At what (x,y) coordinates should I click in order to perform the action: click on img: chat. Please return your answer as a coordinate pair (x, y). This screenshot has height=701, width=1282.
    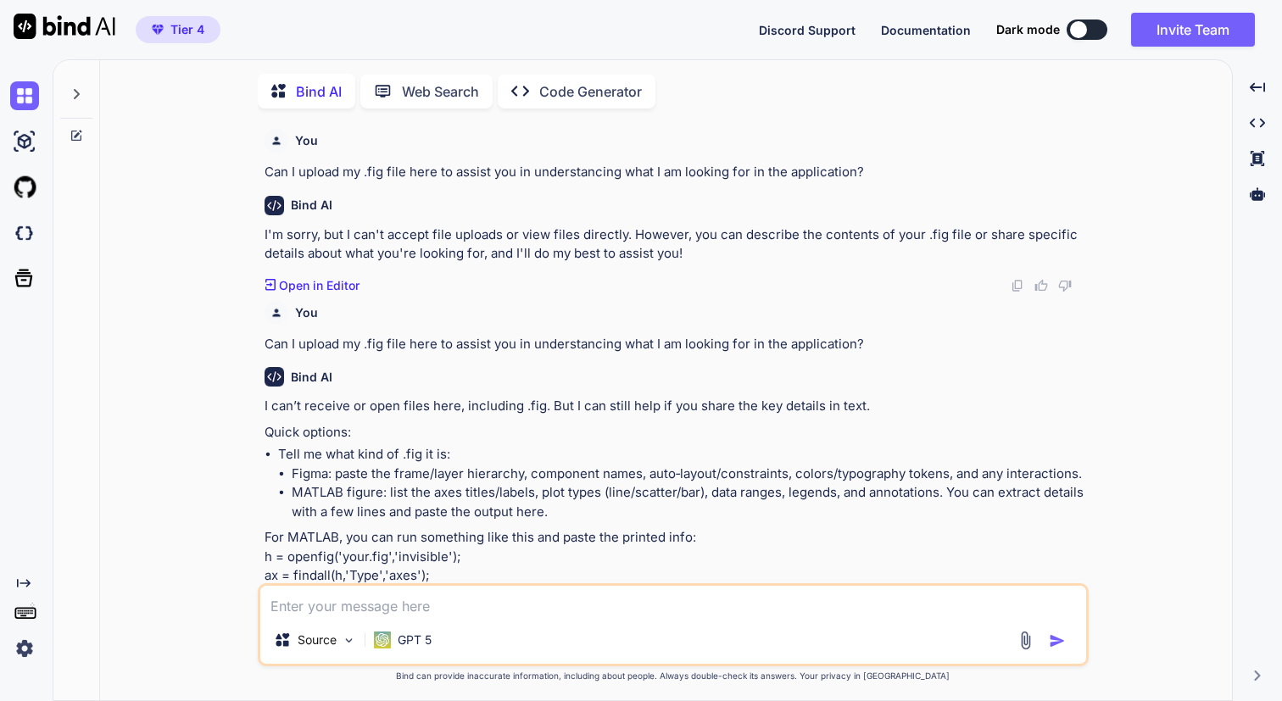
    Looking at the image, I should click on (25, 96).